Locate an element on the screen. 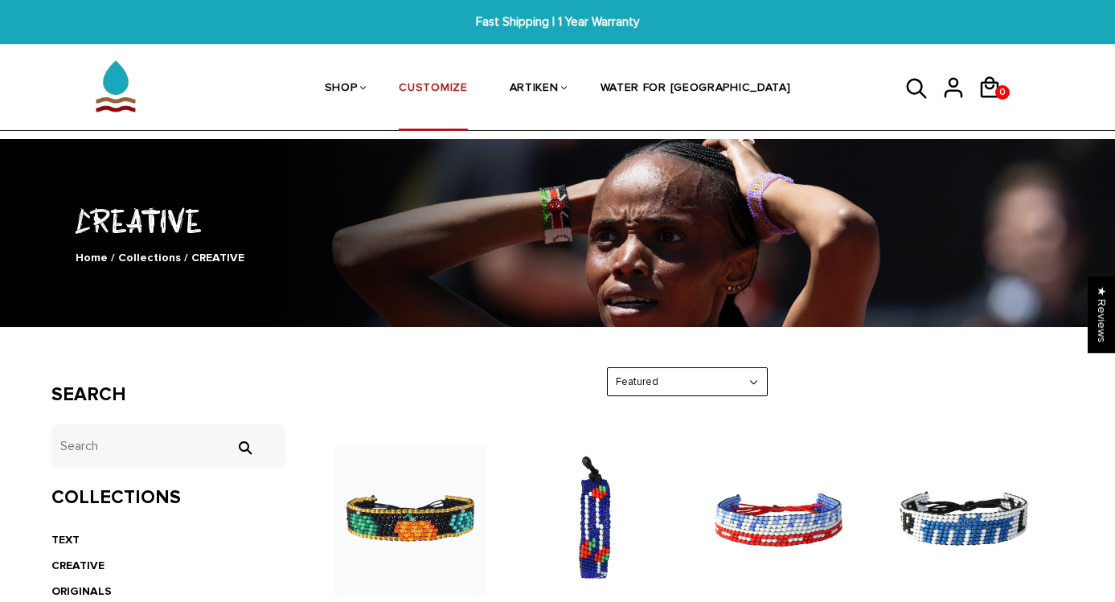 This screenshot has height=602, width=1115. span: 0 is located at coordinates (1002, 92).